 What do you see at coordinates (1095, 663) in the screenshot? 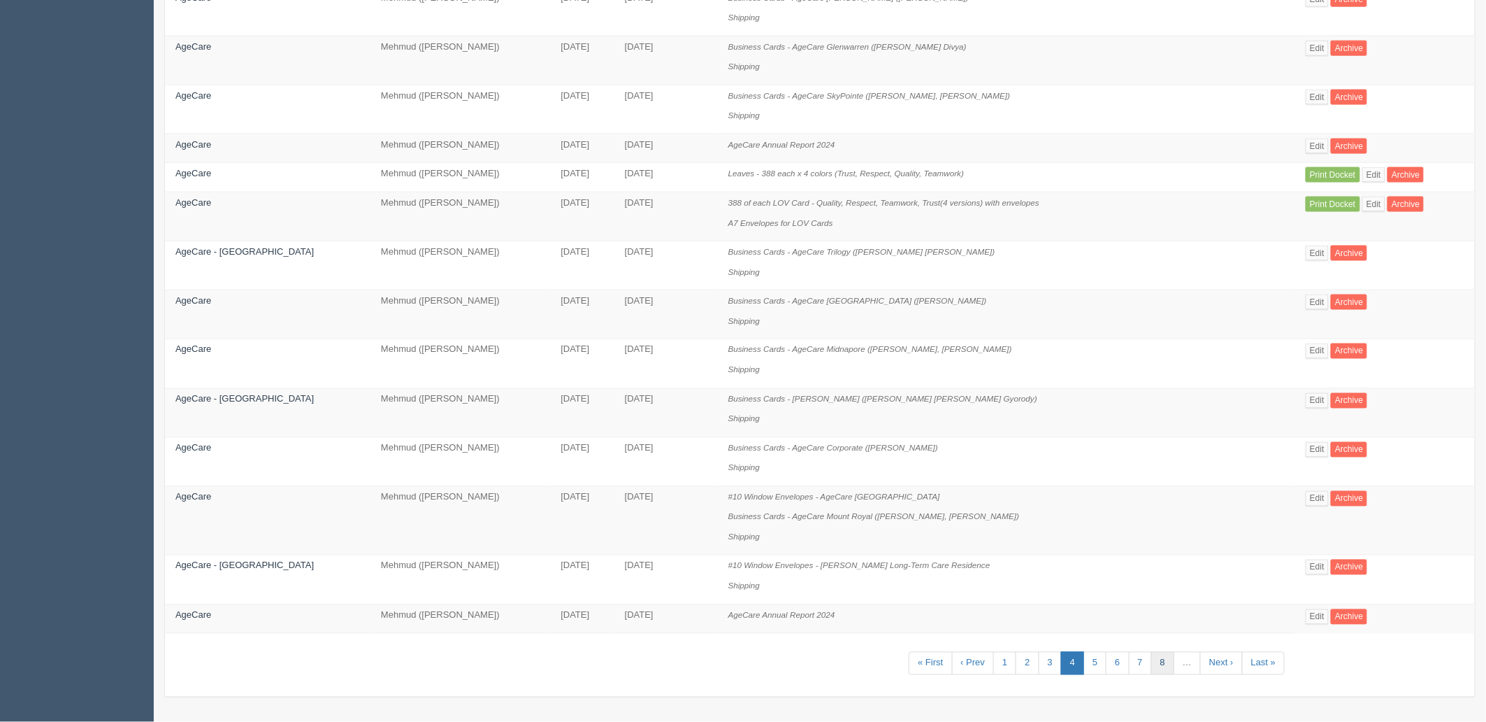
I see `a: 5` at bounding box center [1095, 663].